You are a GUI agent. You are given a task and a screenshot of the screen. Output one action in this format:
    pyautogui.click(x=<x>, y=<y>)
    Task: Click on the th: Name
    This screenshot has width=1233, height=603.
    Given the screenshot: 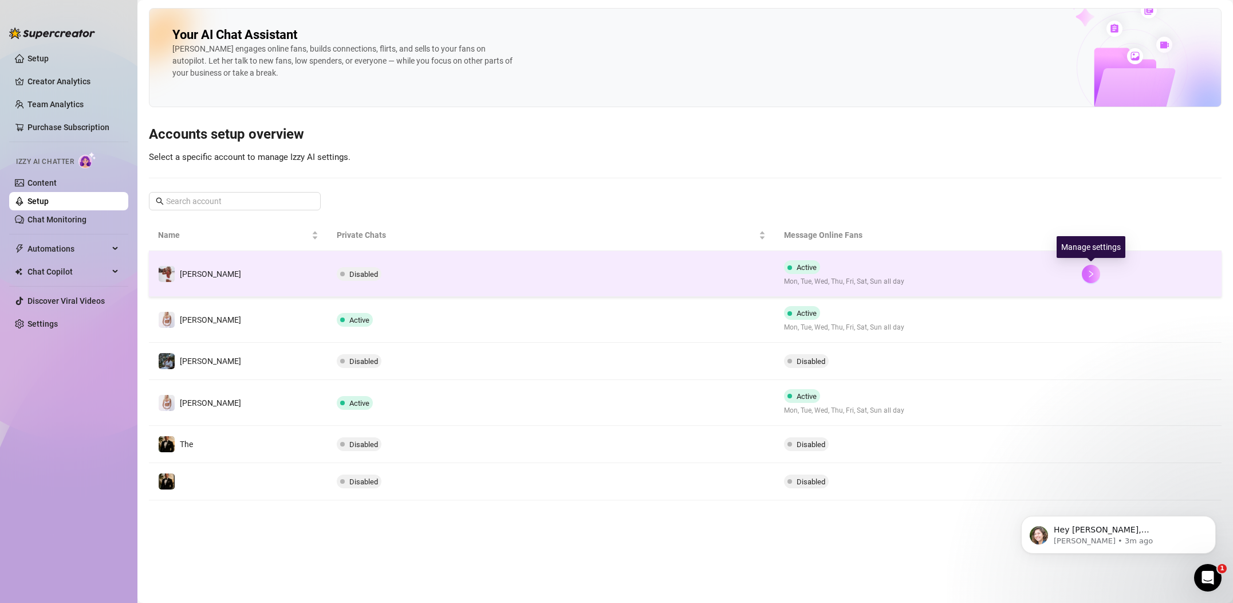 What is the action you would take?
    pyautogui.click(x=238, y=235)
    